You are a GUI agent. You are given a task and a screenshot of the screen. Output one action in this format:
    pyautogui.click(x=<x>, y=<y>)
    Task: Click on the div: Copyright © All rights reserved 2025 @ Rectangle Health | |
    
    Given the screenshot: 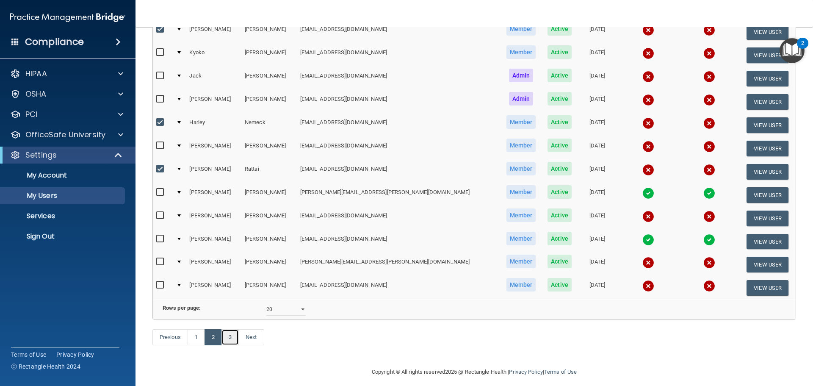 What is the action you would take?
    pyautogui.click(x=474, y=372)
    